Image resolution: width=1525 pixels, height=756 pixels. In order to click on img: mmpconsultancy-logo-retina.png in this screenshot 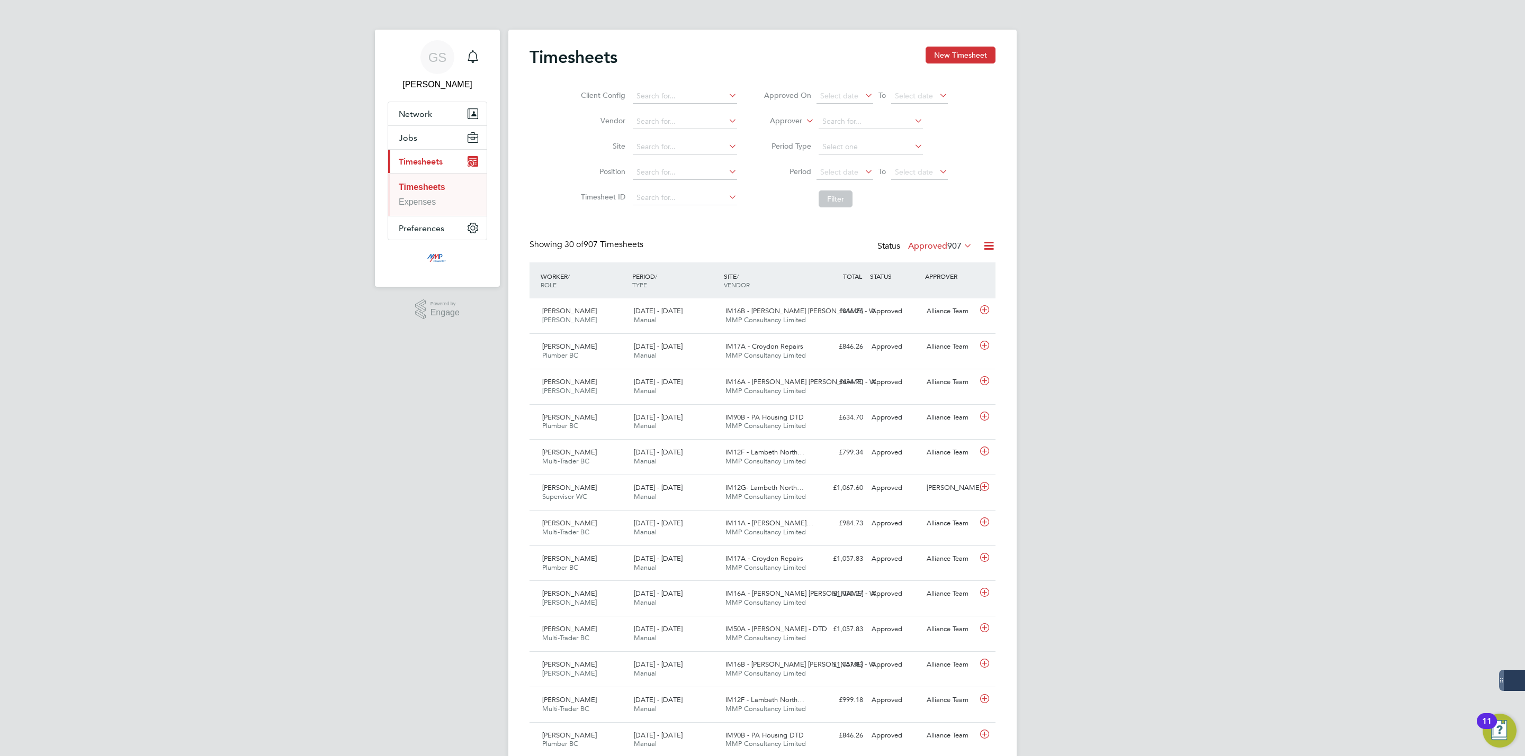, I will do `click(437, 259)`.